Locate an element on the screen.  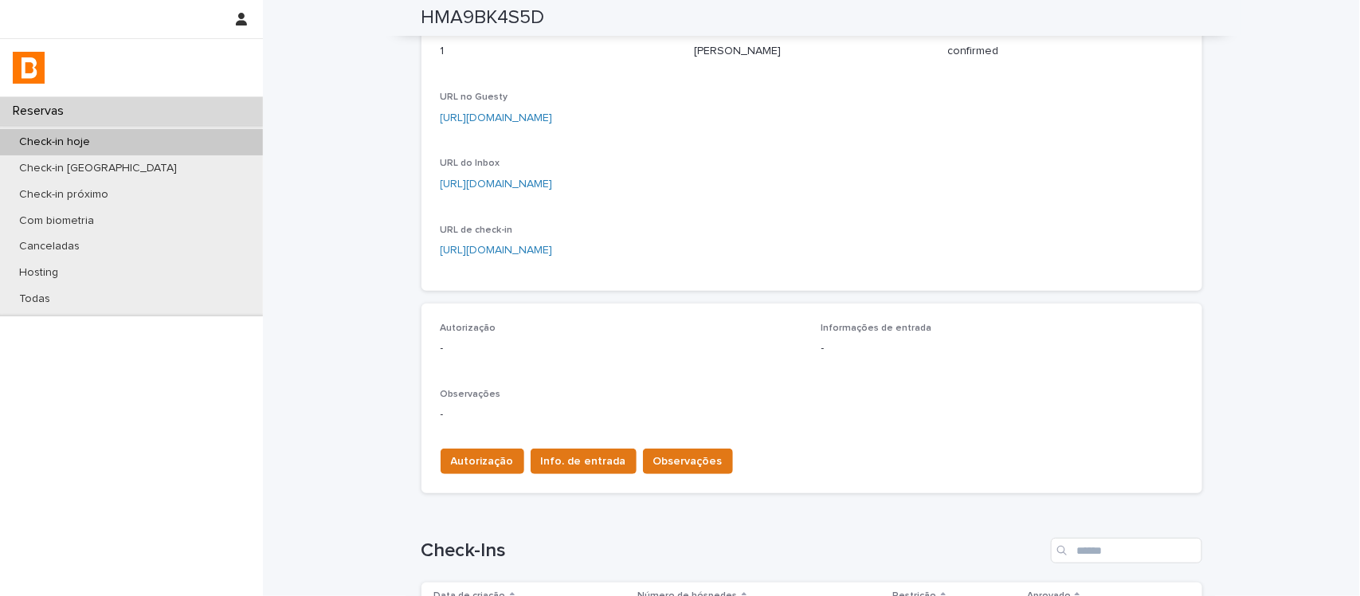
p: Check-in hoje is located at coordinates (54, 142).